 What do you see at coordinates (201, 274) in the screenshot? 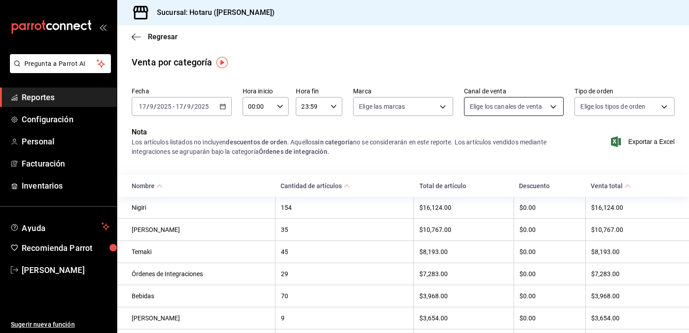
I see `div: Órdenes de Integraciones` at bounding box center [201, 274].